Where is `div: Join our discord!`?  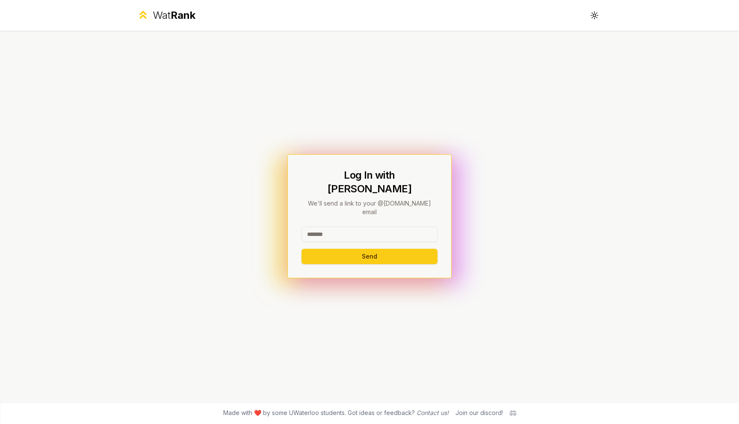 div: Join our discord! is located at coordinates (479, 413).